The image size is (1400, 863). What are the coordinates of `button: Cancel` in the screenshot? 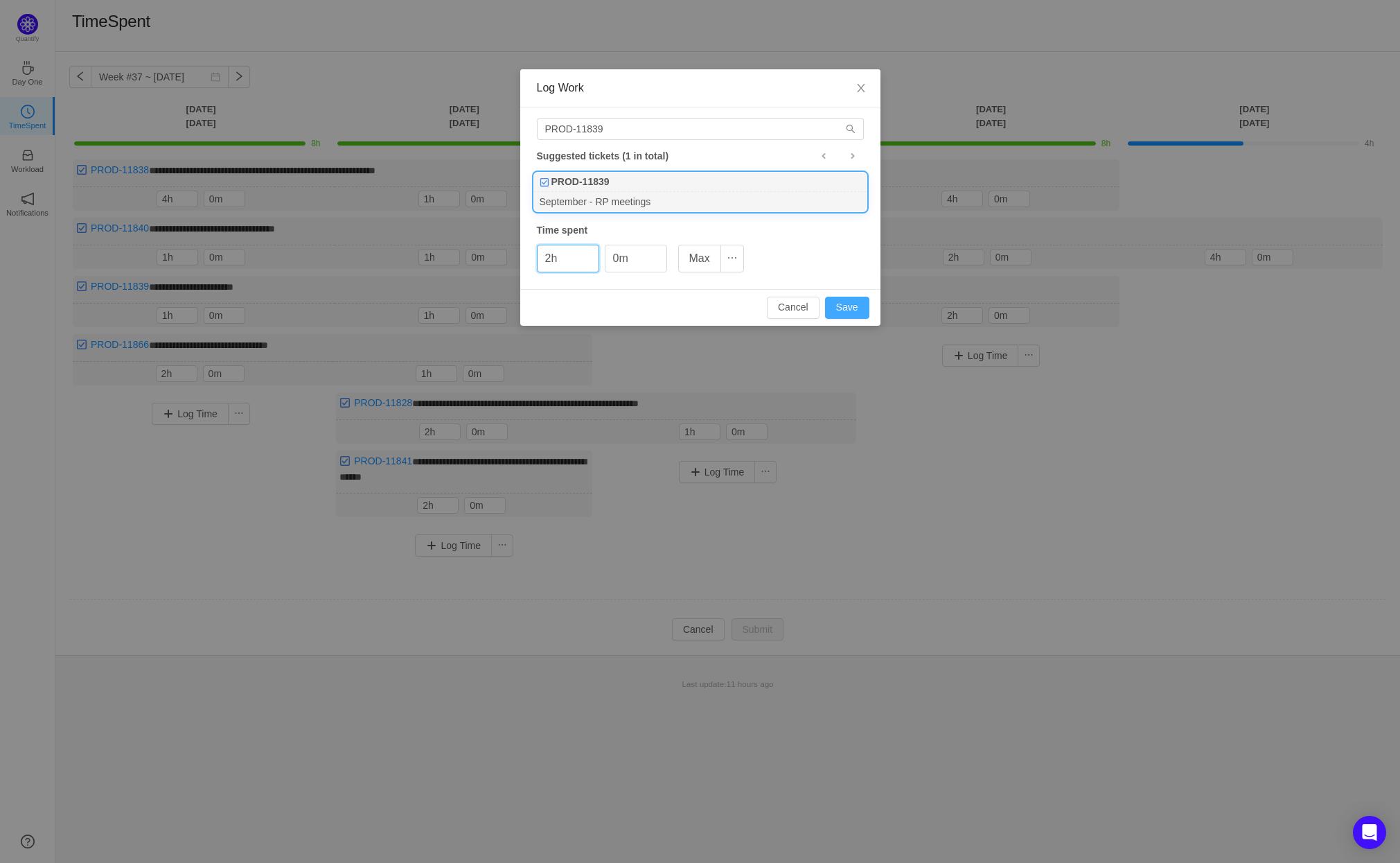 It's located at (793, 308).